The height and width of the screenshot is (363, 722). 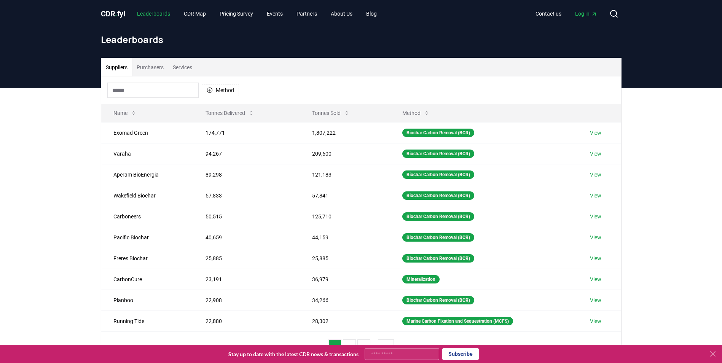 I want to click on td: 94,267, so click(x=246, y=153).